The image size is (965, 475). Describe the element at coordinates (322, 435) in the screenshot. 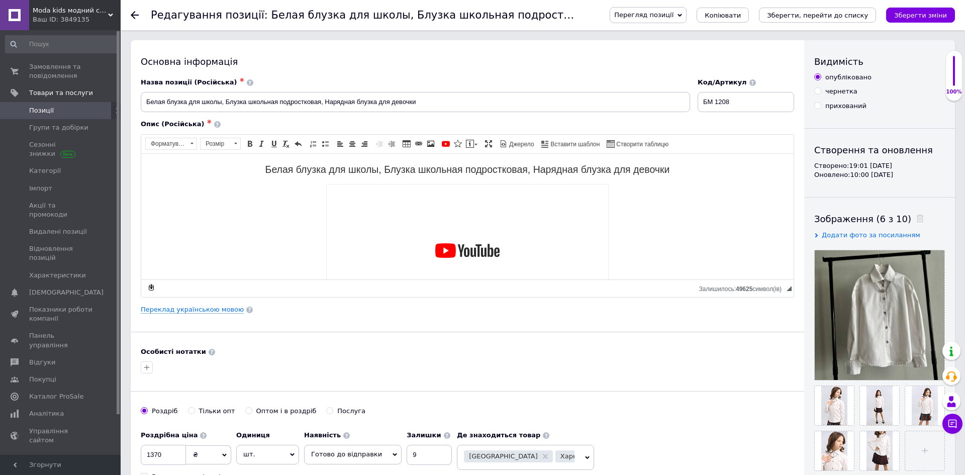

I see `b: Наявність` at that location.